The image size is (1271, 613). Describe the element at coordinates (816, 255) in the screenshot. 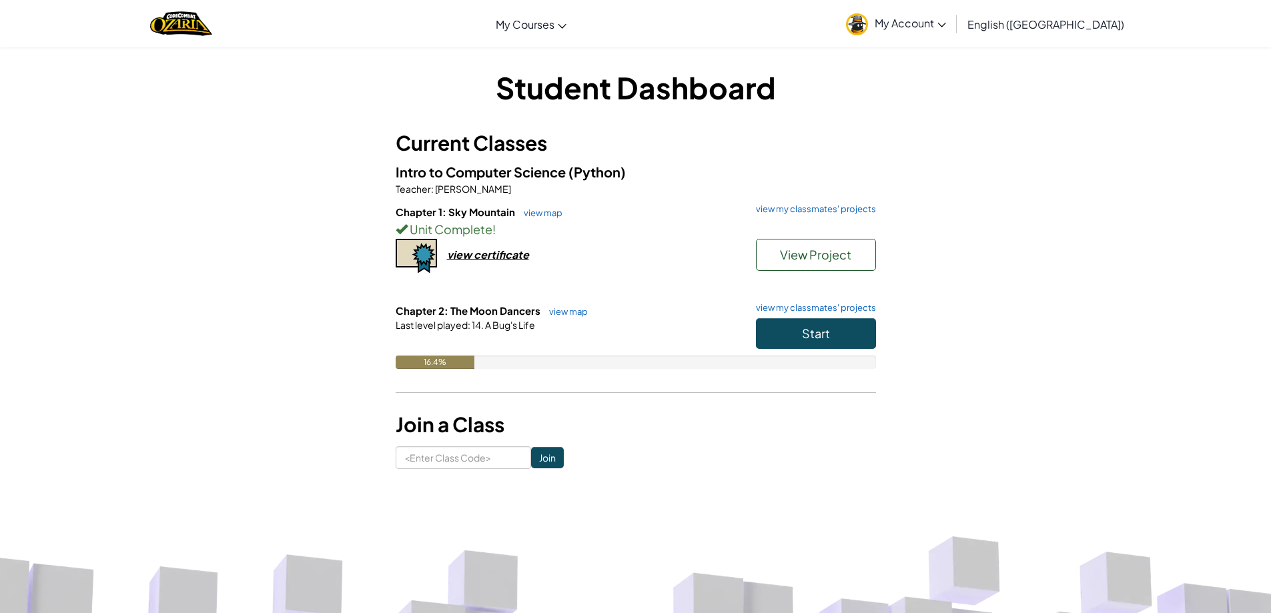

I see `button: View Project` at that location.